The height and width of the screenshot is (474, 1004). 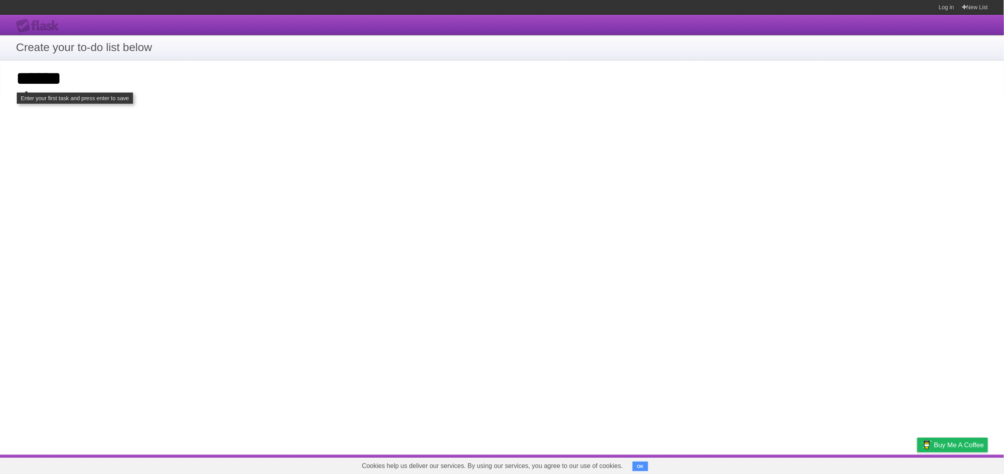 What do you see at coordinates (640, 467) in the screenshot?
I see `button: OK` at bounding box center [640, 467].